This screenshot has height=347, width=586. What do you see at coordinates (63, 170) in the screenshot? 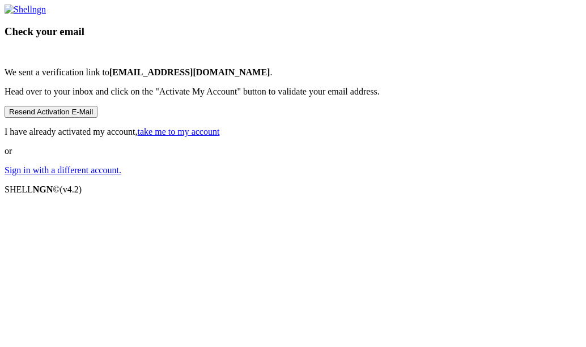
I see `a: Sign in with a different account.` at bounding box center [63, 170].